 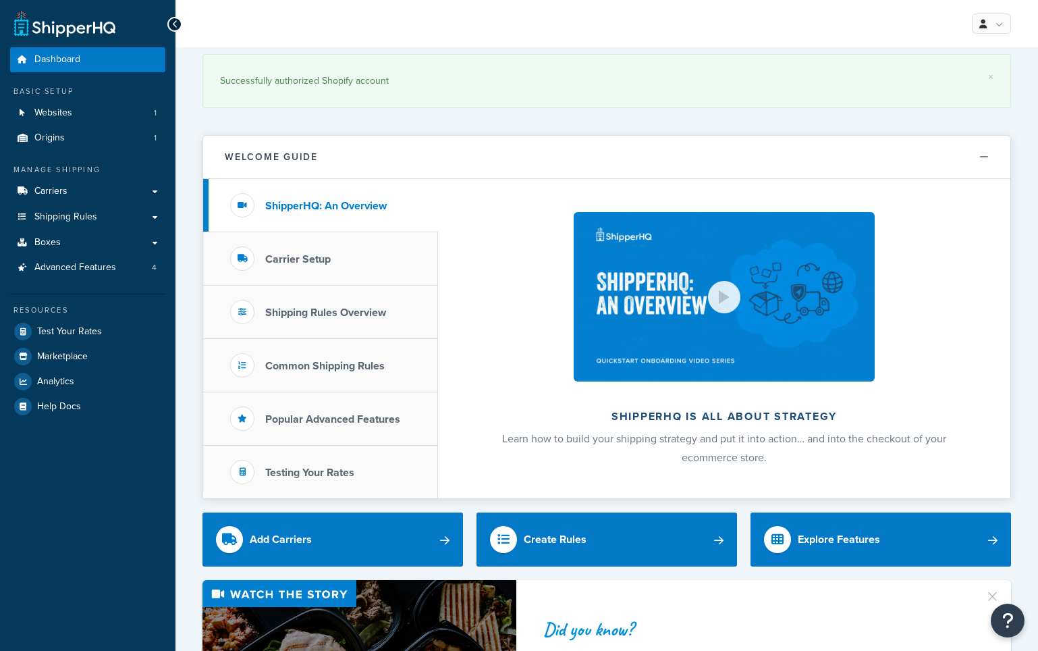 I want to click on span: Test Your Rates, so click(x=70, y=332).